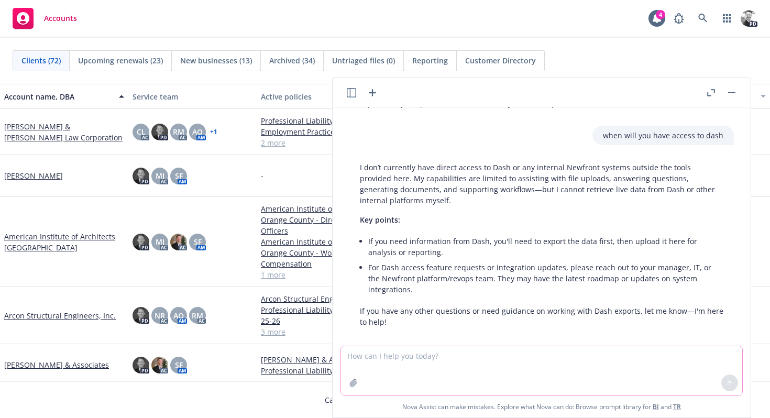  I want to click on a: 25-26, so click(321, 321).